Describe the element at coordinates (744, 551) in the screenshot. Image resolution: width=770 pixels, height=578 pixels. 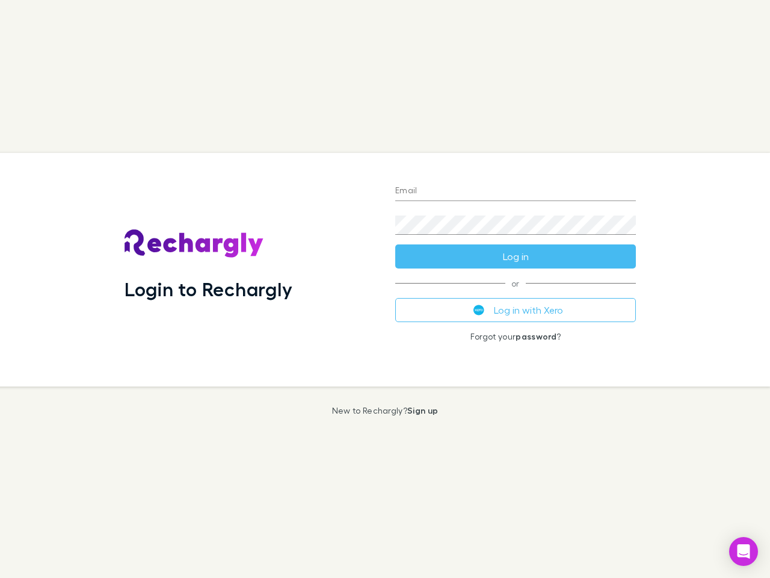
I see `div: Open Intercom Messenger` at that location.